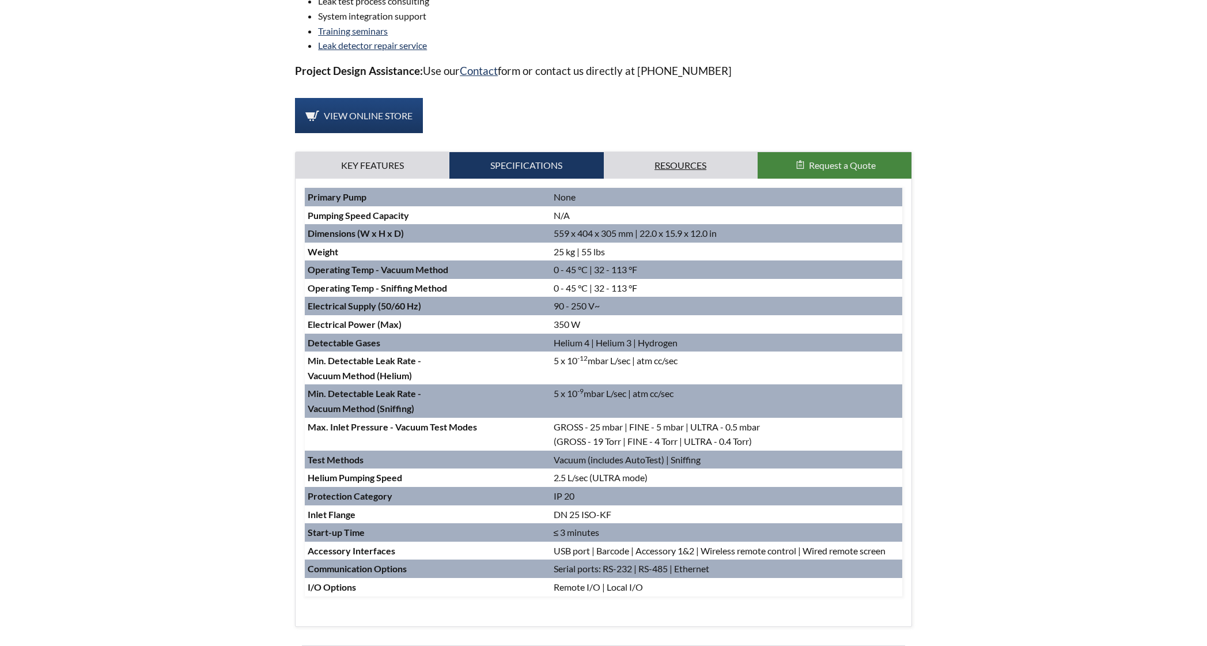  What do you see at coordinates (427, 270) in the screenshot?
I see `td: Operating Temp - Vacuum Method` at bounding box center [427, 270].